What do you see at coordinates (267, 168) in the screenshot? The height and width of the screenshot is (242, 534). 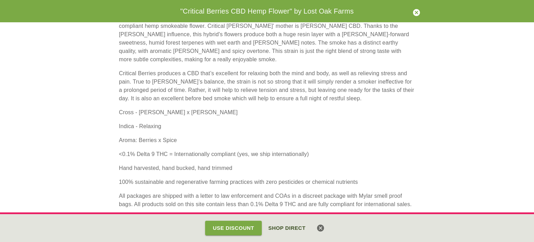 I see `p: Hand harvested, hand bucked, hand trimmed` at bounding box center [267, 168].